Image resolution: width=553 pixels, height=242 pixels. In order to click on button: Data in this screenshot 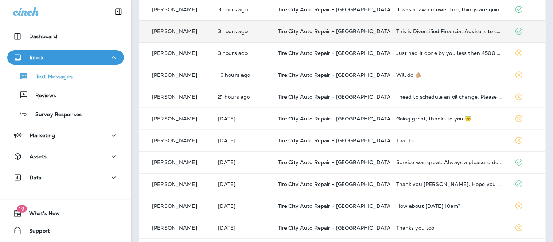, I will do `click(66, 178)`.